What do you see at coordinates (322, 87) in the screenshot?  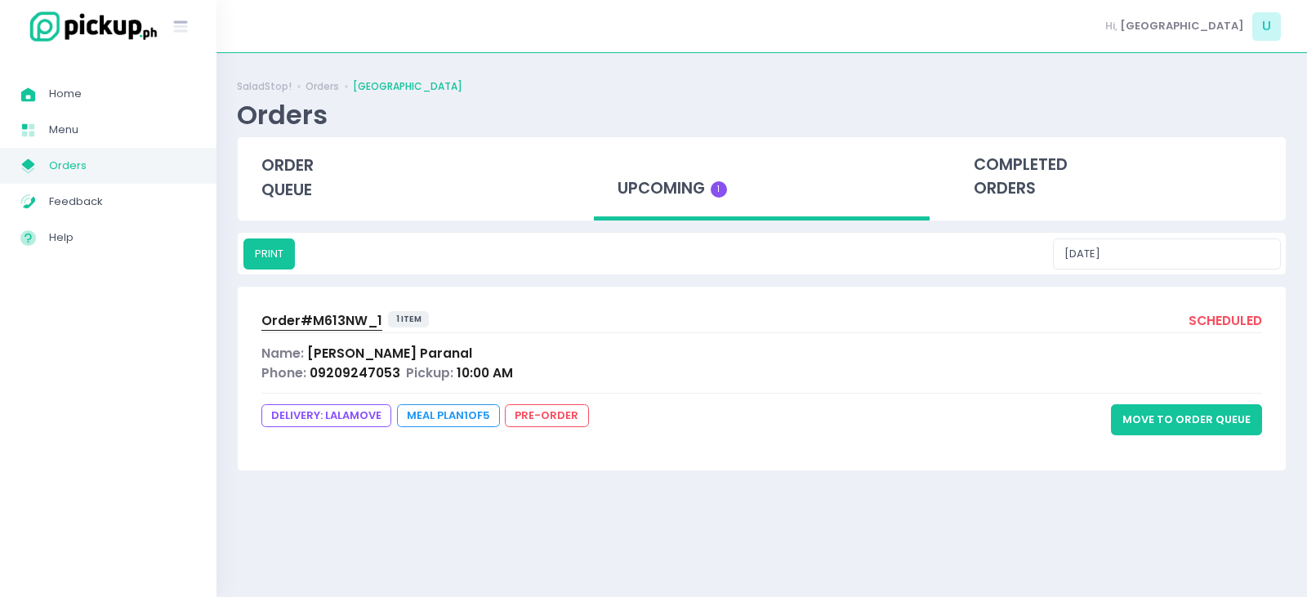 I see `a: Orders` at bounding box center [322, 87].